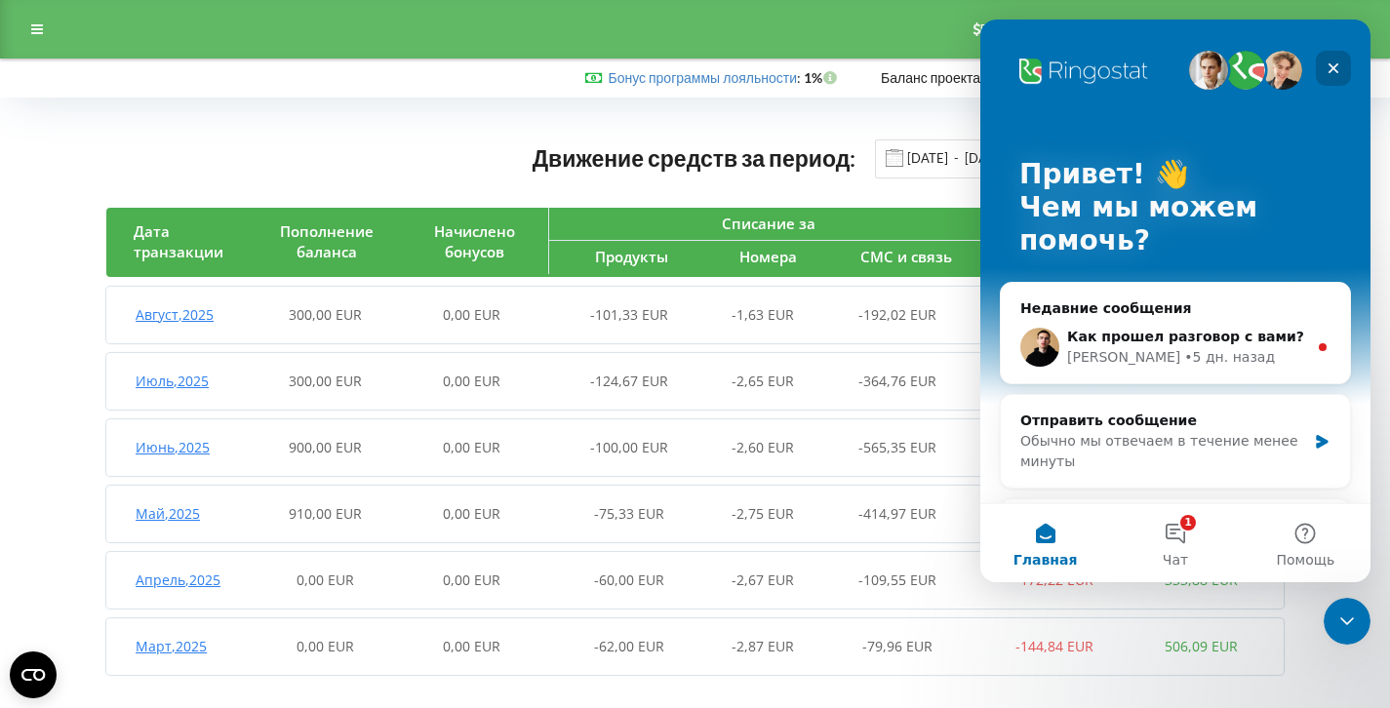  Describe the element at coordinates (265, 51) in the screenshot. I see `img: Profile image for Ringostat` at that location.